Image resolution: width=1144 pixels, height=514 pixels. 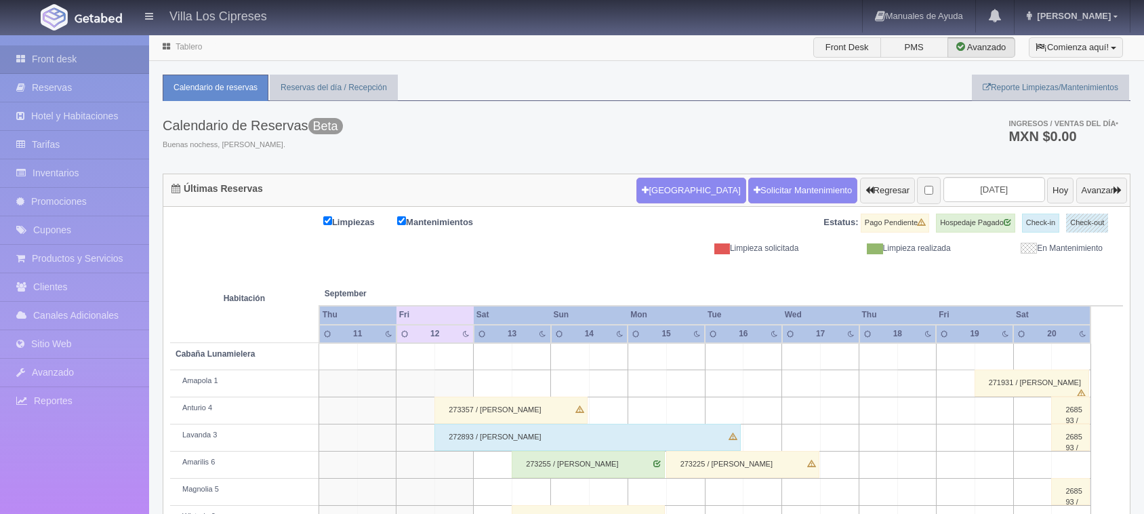 What do you see at coordinates (334, 87) in the screenshot?
I see `a: Reservas del día / Recepción` at bounding box center [334, 87].